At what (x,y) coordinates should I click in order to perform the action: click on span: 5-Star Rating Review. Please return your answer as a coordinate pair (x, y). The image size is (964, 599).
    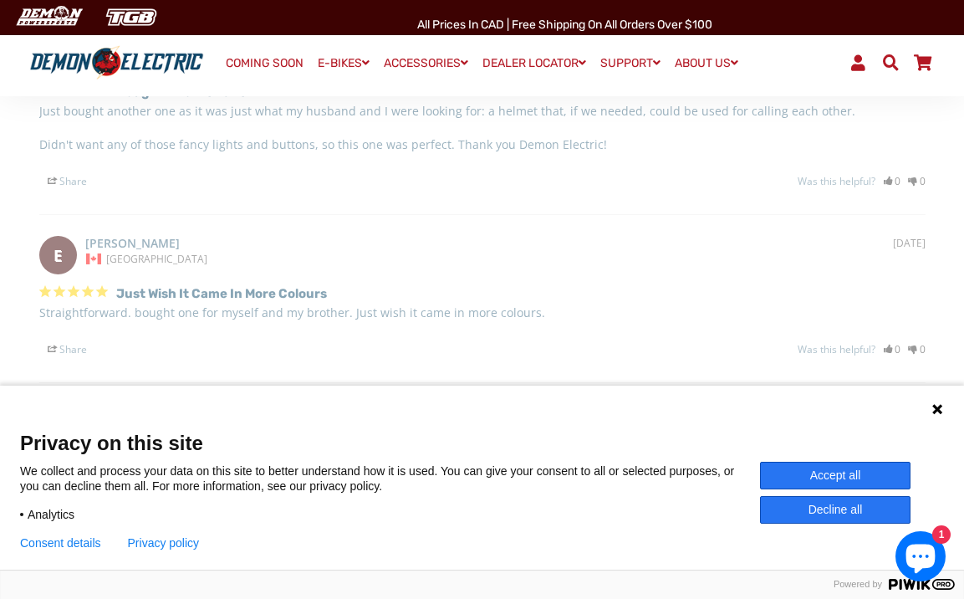
    Looking at the image, I should click on (73, 292).